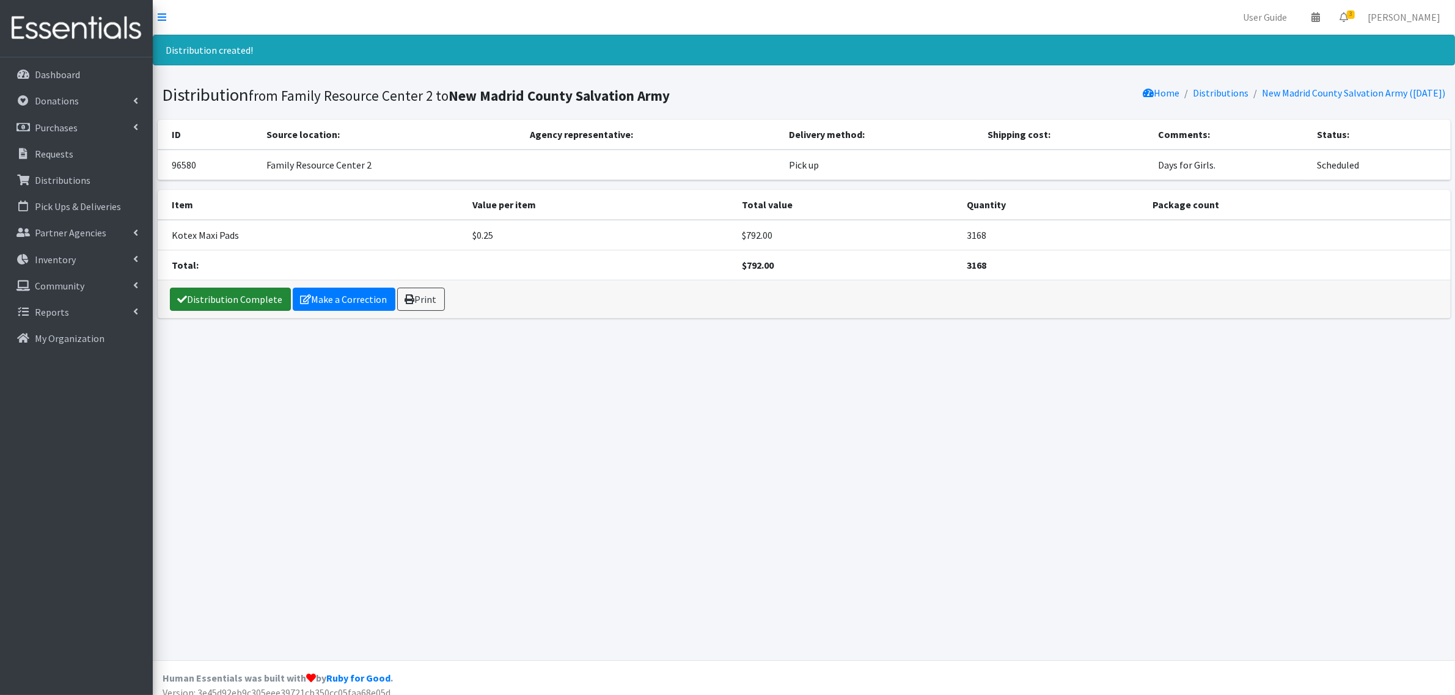  Describe the element at coordinates (76, 286) in the screenshot. I see `a: Community` at that location.